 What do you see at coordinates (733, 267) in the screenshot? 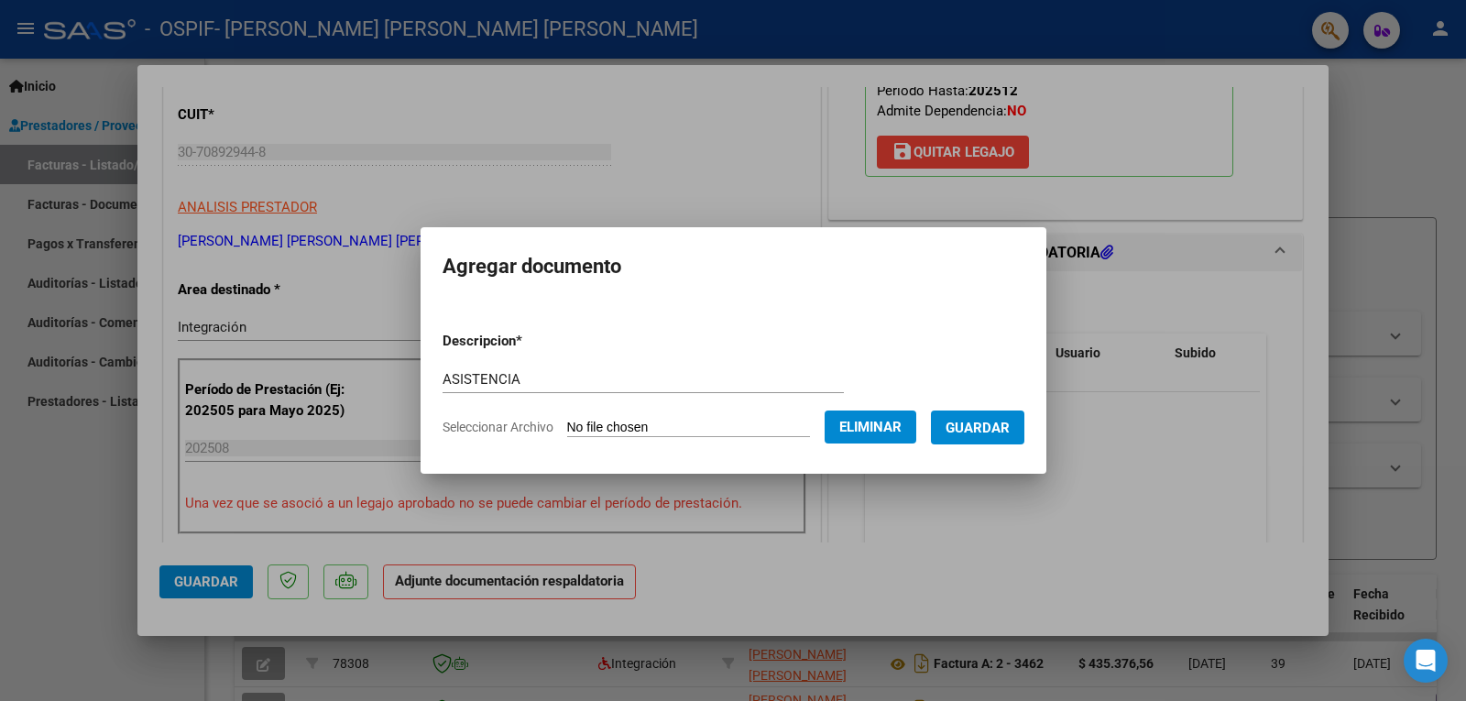
I see `h2: Agregar documento` at bounding box center [733, 267].